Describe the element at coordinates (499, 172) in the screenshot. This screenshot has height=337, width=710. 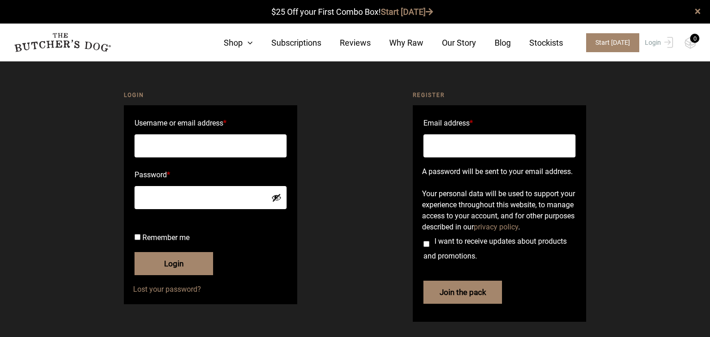
I see `p: A password will be sent to your email address.` at that location.